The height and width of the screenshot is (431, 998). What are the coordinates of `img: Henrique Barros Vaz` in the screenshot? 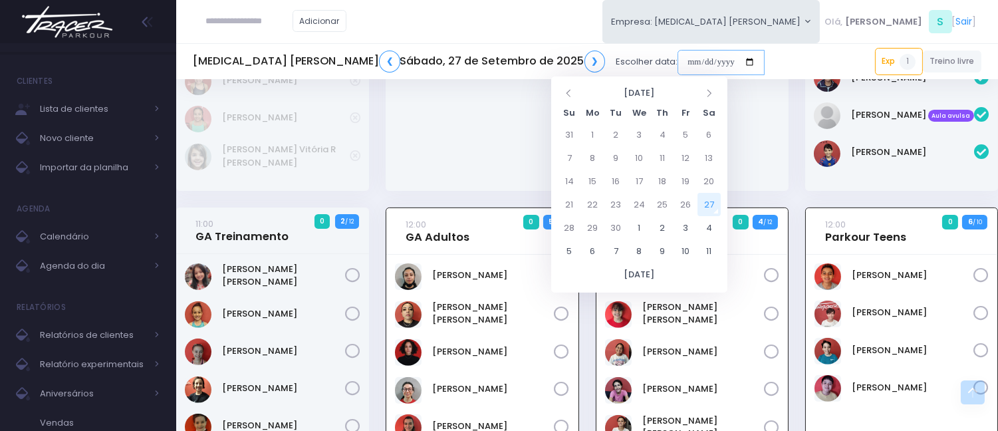 It's located at (828, 314).